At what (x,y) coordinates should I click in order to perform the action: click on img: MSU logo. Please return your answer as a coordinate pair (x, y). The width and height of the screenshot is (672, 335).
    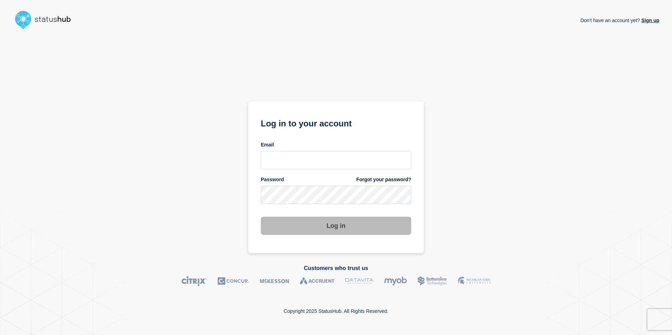
    Looking at the image, I should click on (474, 281).